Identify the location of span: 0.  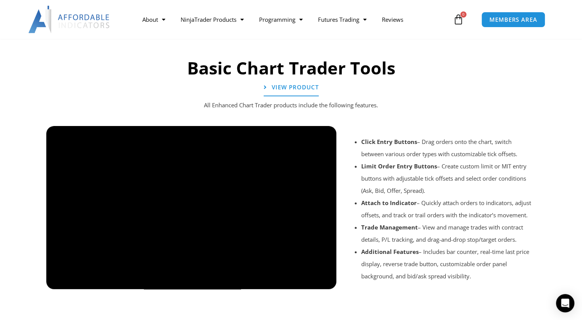
(463, 15).